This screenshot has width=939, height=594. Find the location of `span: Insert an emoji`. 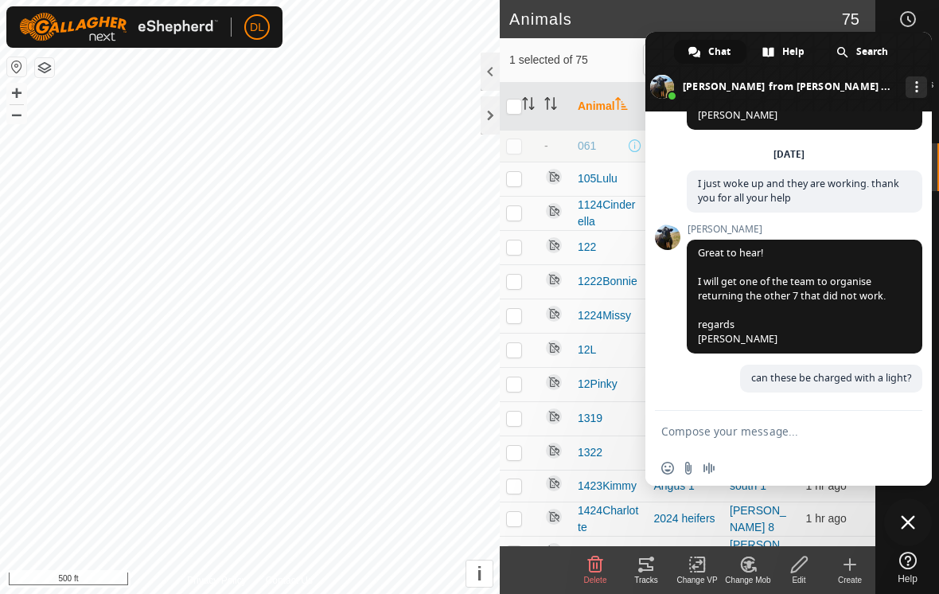

span: Insert an emoji is located at coordinates (668, 468).